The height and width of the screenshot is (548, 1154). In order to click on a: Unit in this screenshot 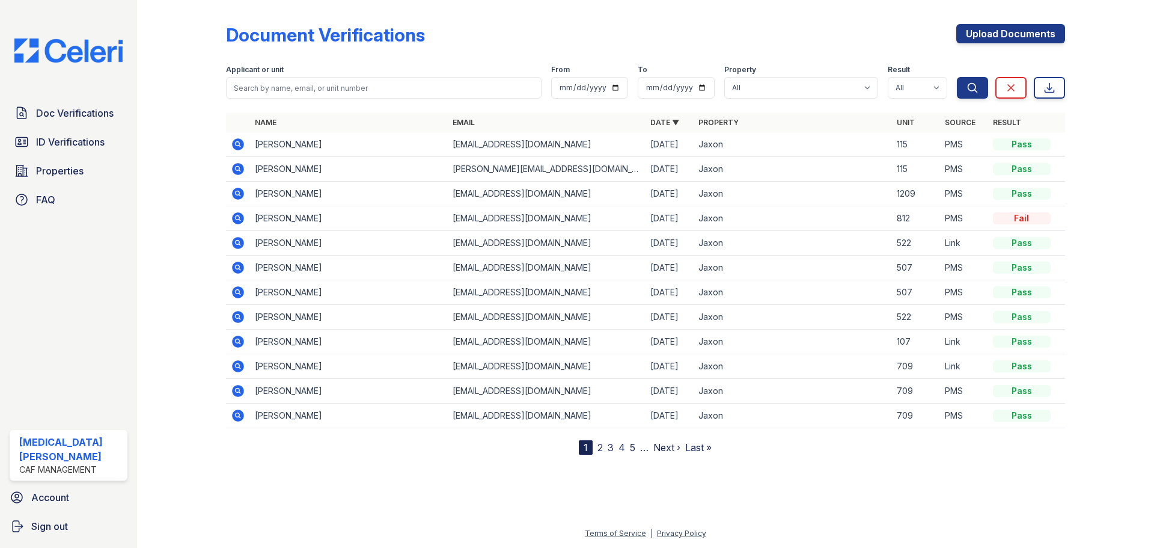, I will do `click(906, 122)`.